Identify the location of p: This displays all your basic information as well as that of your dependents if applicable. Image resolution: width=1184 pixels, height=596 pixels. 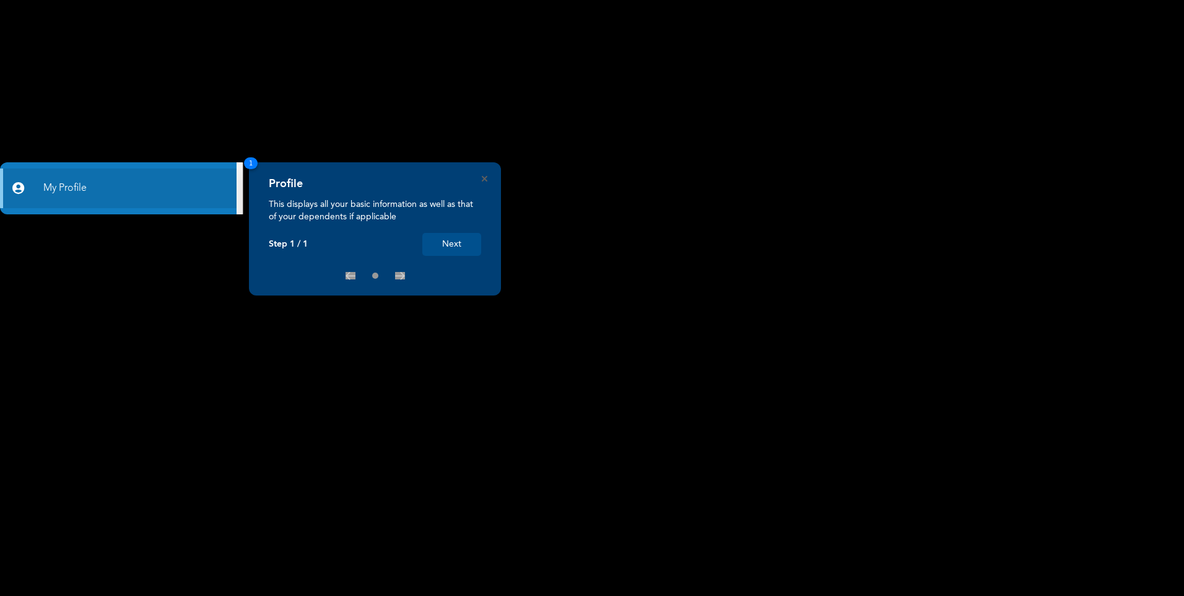
(375, 210).